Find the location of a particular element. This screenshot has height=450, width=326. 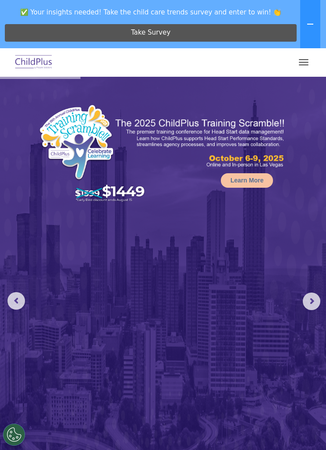

button: Cookies Settings is located at coordinates (14, 435).